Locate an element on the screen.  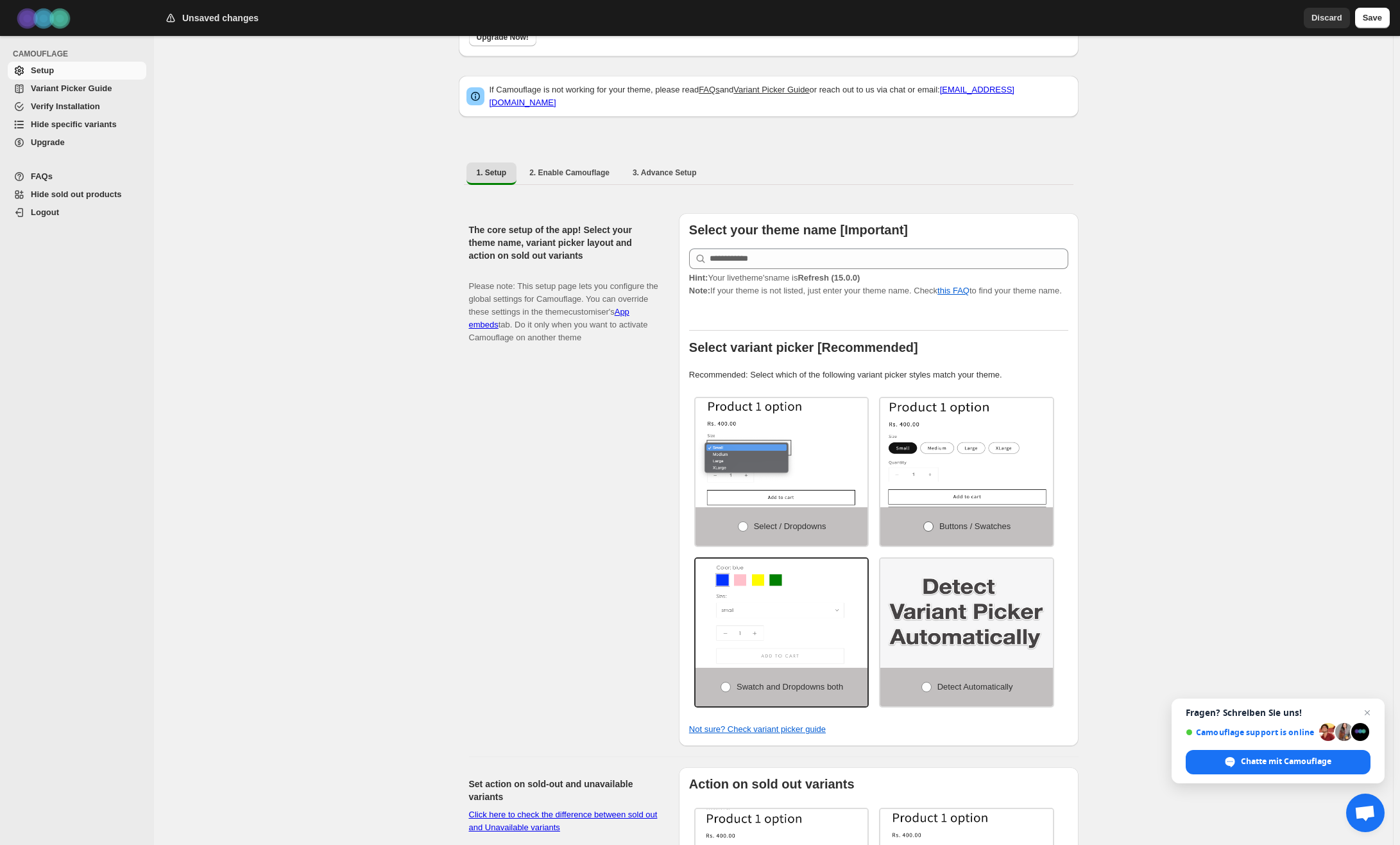
button: Save is located at coordinates (1372, 18).